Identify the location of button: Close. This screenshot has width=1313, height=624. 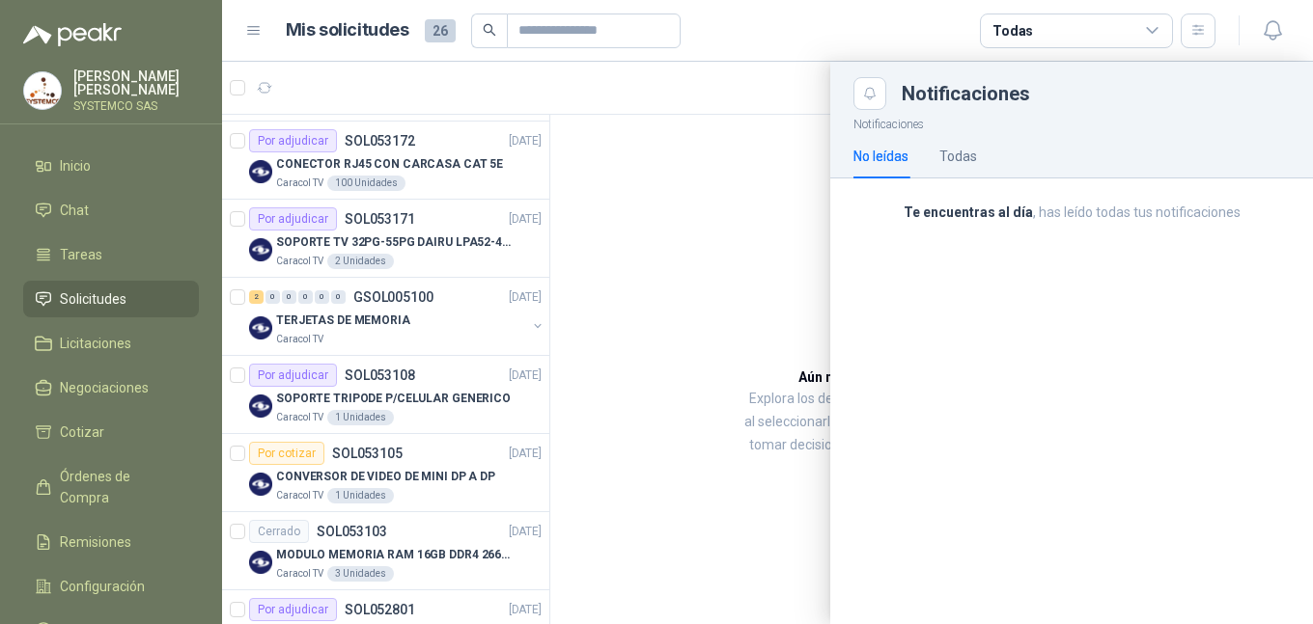
(870, 94).